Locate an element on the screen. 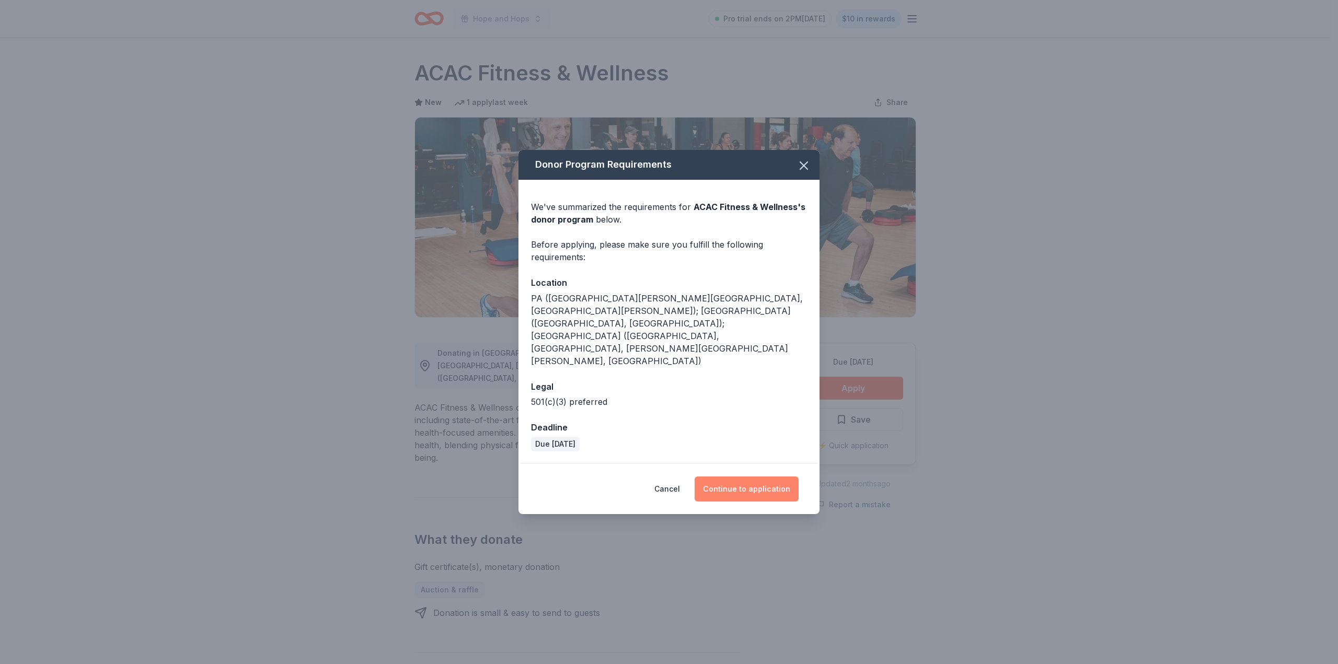 This screenshot has height=664, width=1338. div: Legal is located at coordinates (669, 387).